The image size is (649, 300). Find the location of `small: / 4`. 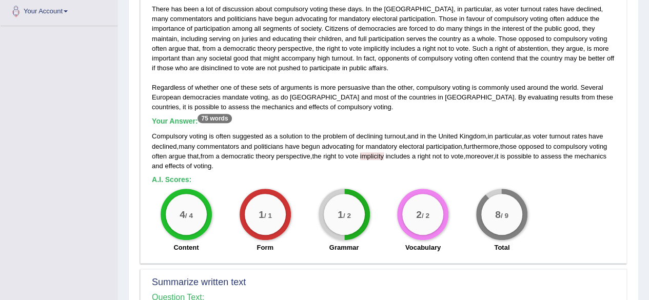

small: / 4 is located at coordinates (189, 216).